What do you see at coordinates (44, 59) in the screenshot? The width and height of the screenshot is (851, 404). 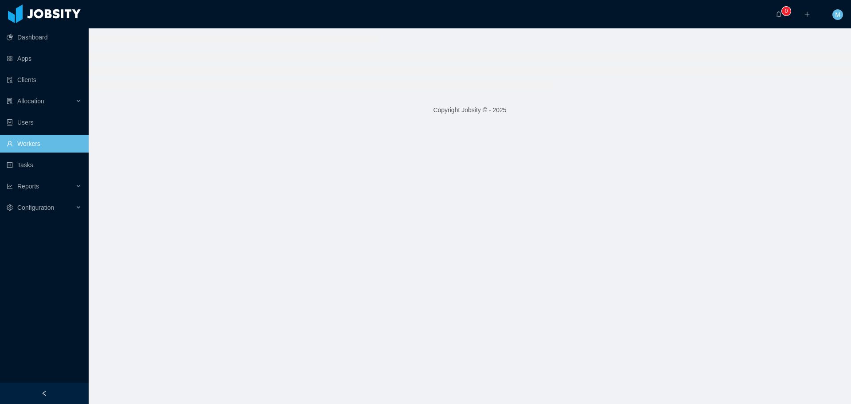 I see `a: icon: appstoreApps` at bounding box center [44, 59].